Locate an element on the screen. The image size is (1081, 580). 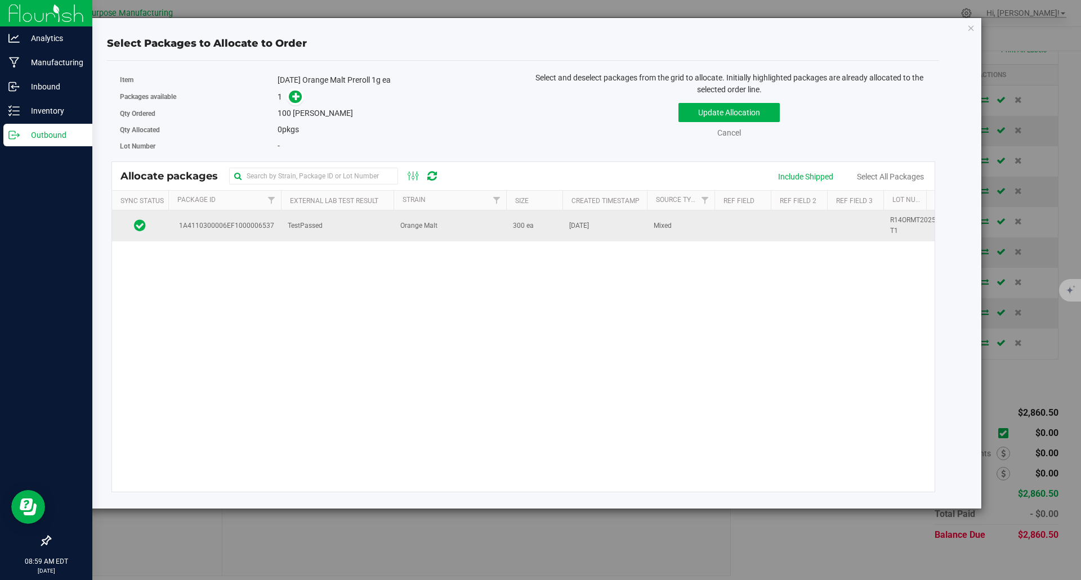
p: Manufacturing is located at coordinates (53, 62).